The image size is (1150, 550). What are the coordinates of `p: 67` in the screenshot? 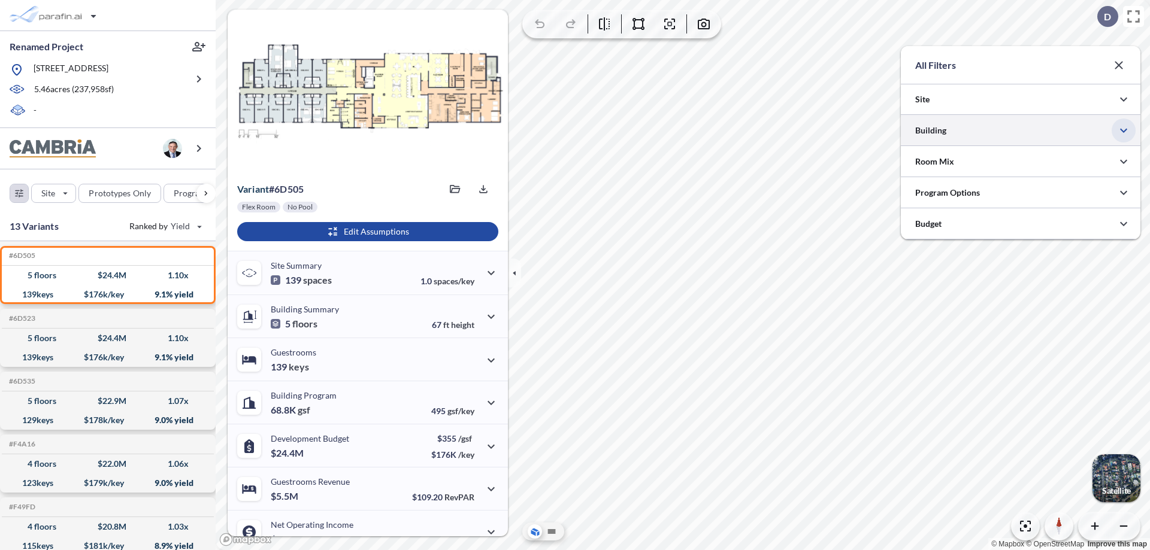 It's located at (453, 325).